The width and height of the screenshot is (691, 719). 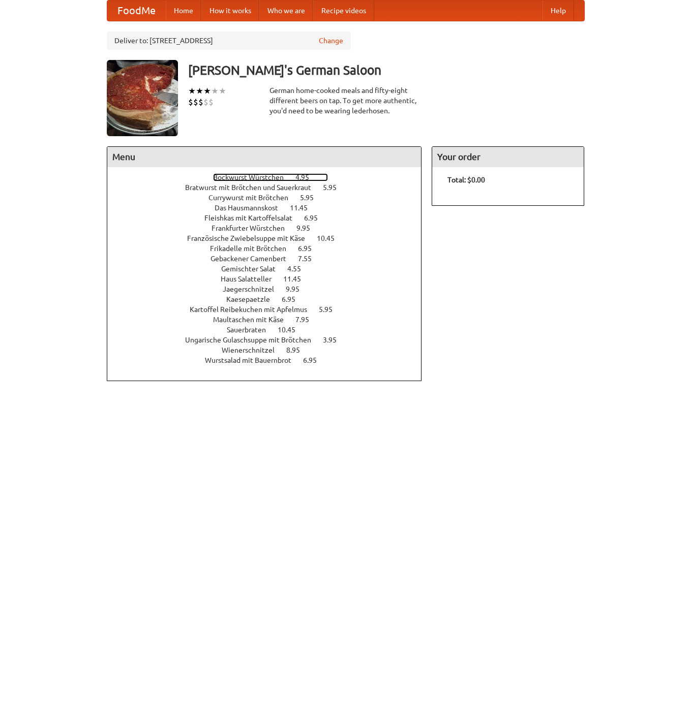 What do you see at coordinates (251, 238) in the screenshot?
I see `span: Französische Zwiebelsuppe mit Käse` at bounding box center [251, 238].